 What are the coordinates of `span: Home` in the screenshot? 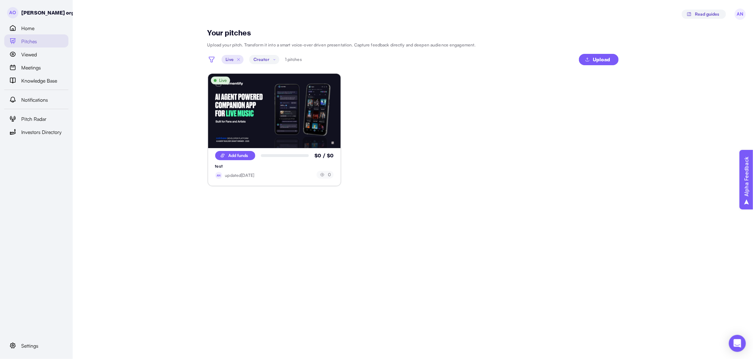 It's located at (28, 28).